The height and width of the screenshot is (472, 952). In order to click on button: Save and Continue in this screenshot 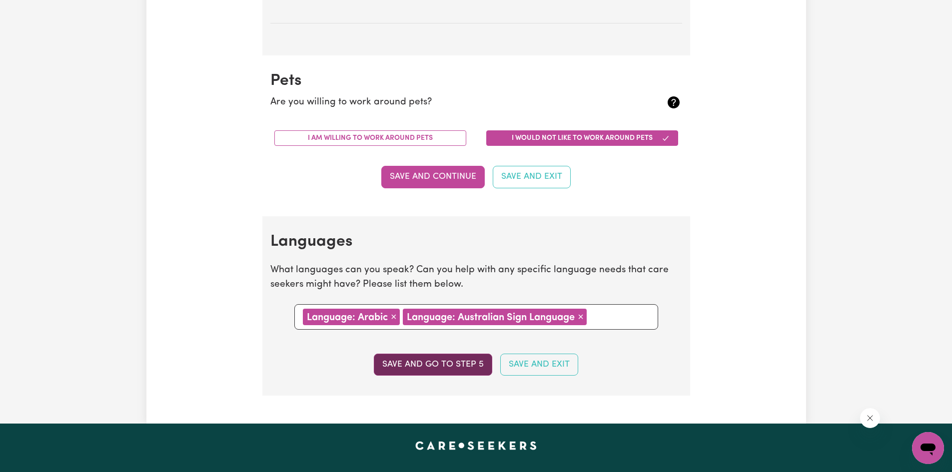, I will do `click(433, 177)`.